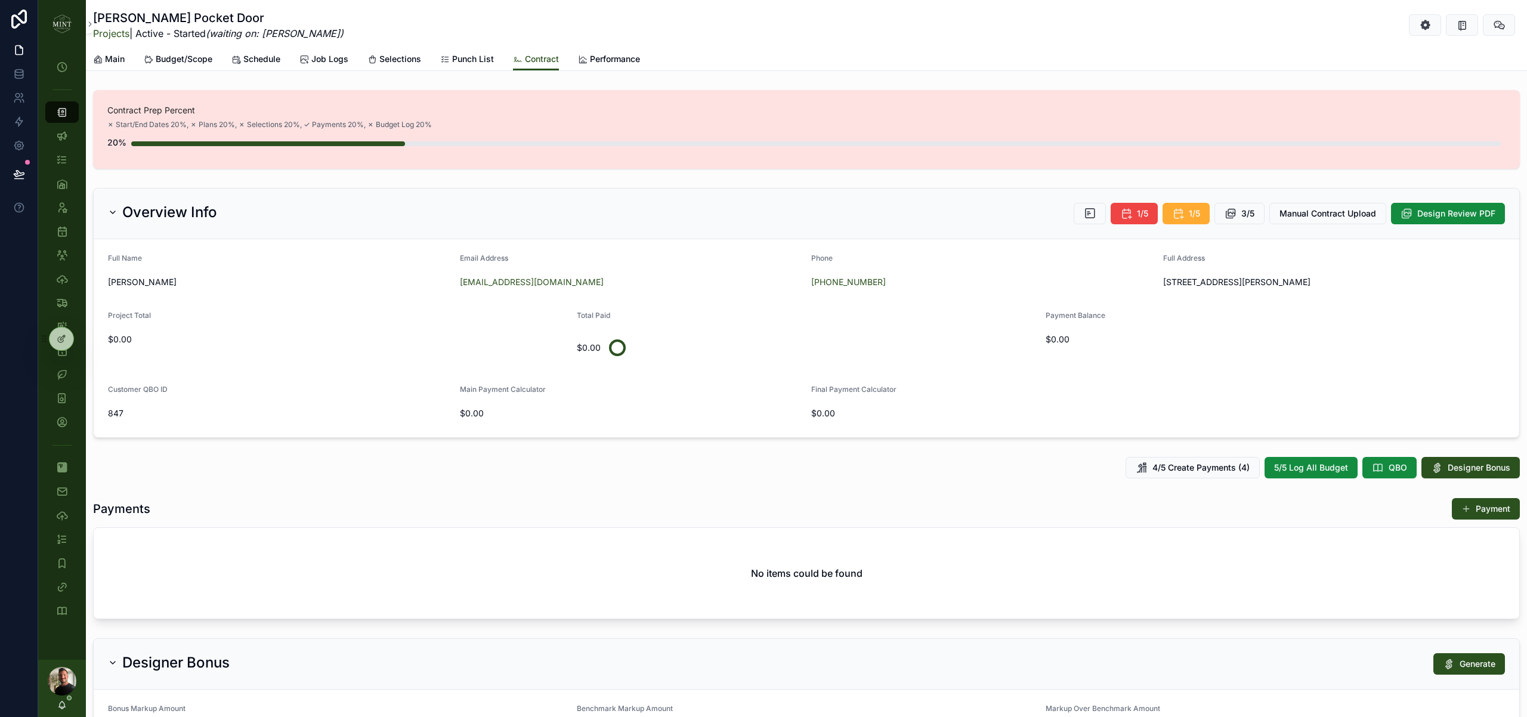 This screenshot has height=717, width=1527. What do you see at coordinates (324, 60) in the screenshot?
I see `a: Job Logs` at bounding box center [324, 60].